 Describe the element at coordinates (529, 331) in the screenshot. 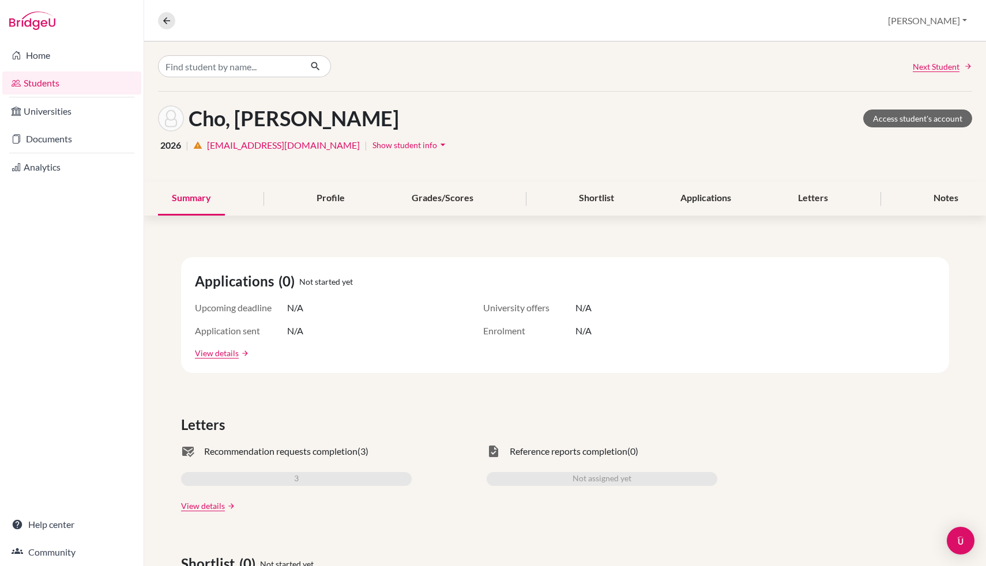

I see `span: Enrolment` at that location.